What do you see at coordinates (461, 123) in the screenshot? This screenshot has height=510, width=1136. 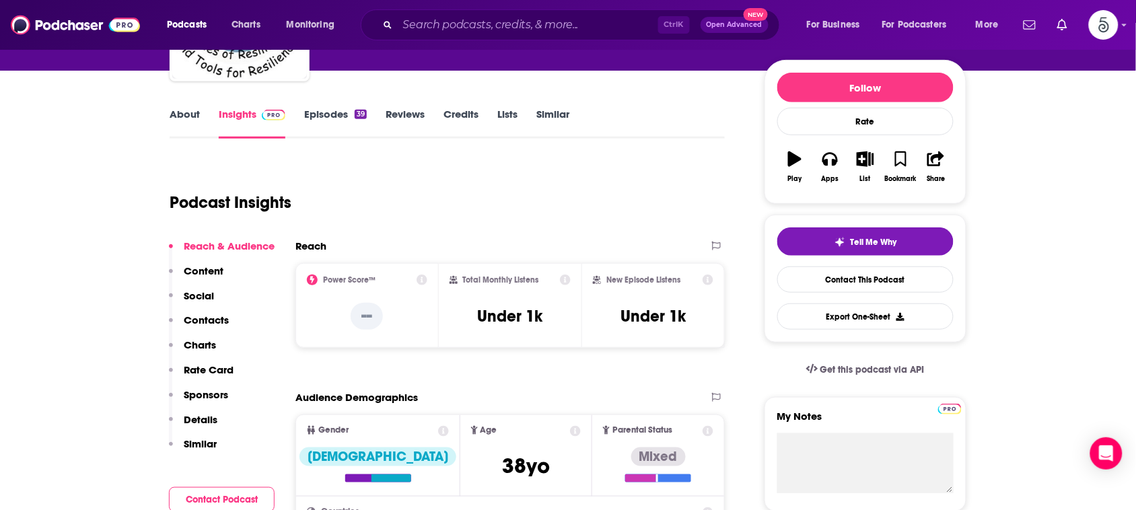 I see `a: Credits` at bounding box center [461, 123].